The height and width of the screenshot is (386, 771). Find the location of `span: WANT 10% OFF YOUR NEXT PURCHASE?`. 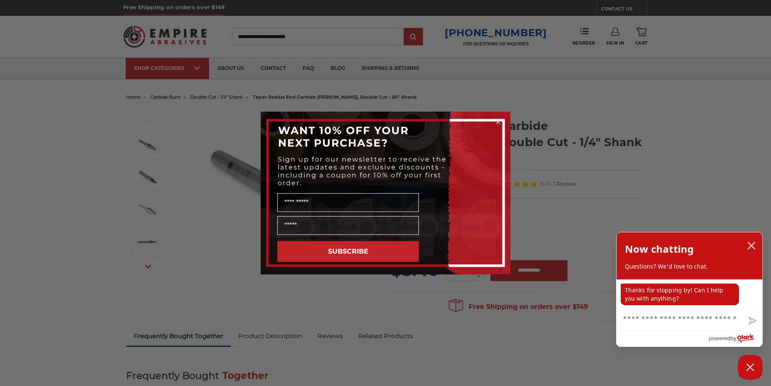

span: WANT 10% OFF YOUR NEXT PURCHASE? is located at coordinates (343, 136).